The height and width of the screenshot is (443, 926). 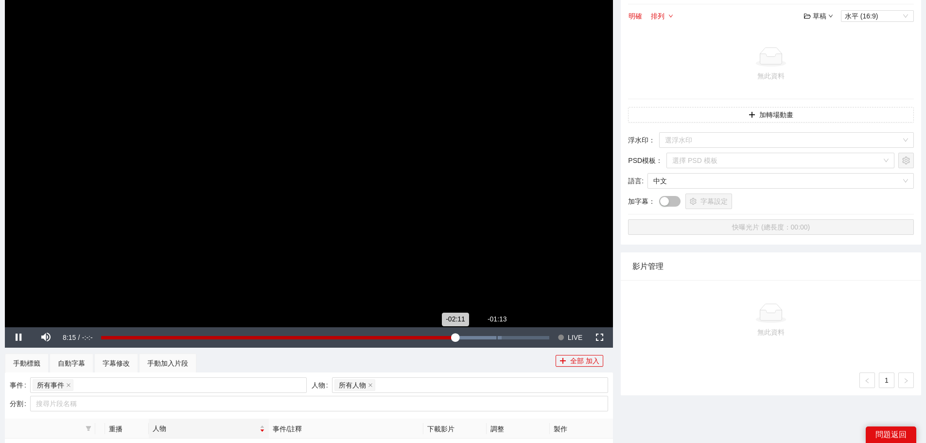 I want to click on font: 加轉場動畫, so click(x=776, y=115).